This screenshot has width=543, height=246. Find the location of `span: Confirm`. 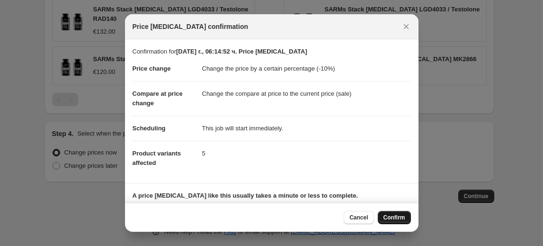

span: Confirm is located at coordinates (394, 217).